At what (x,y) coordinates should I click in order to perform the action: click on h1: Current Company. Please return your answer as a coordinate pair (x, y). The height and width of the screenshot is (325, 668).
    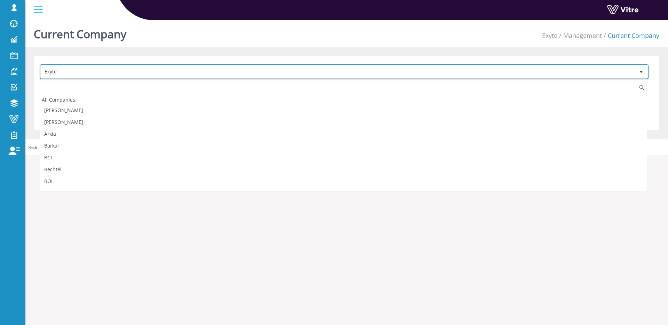
    Looking at the image, I should click on (80, 32).